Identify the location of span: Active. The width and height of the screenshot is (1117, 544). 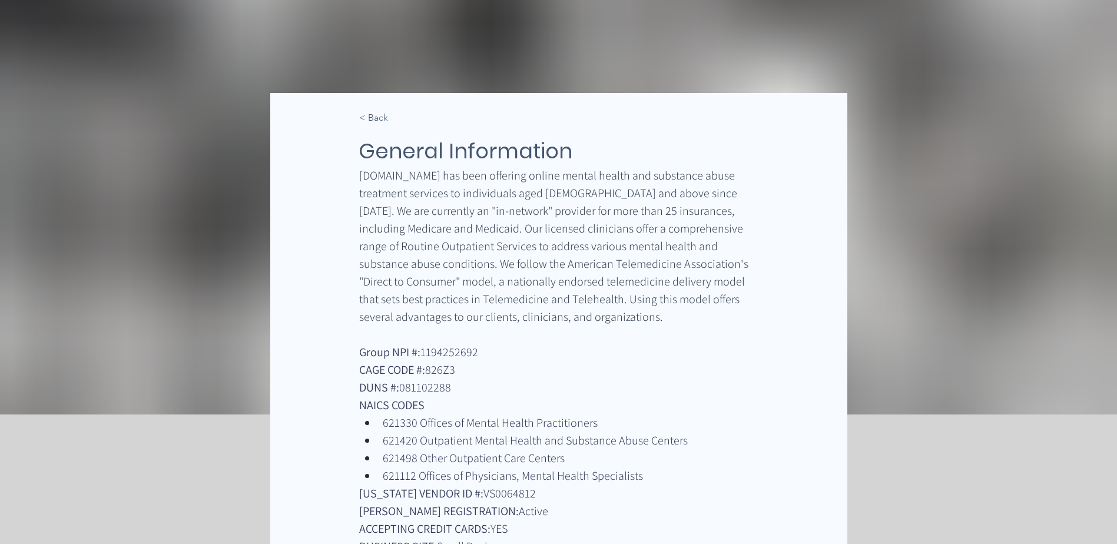
(534, 511).